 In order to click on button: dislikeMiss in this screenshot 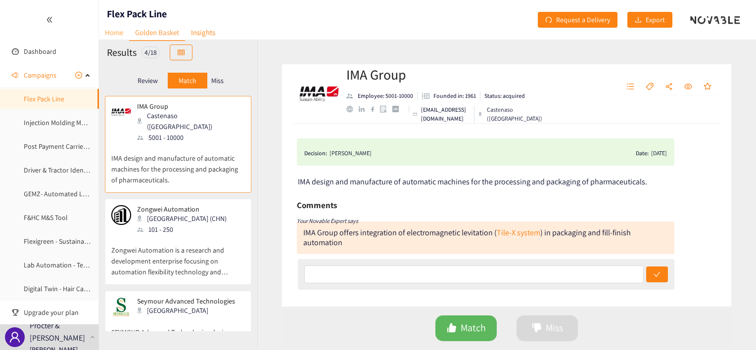, I will do `click(547, 329)`.